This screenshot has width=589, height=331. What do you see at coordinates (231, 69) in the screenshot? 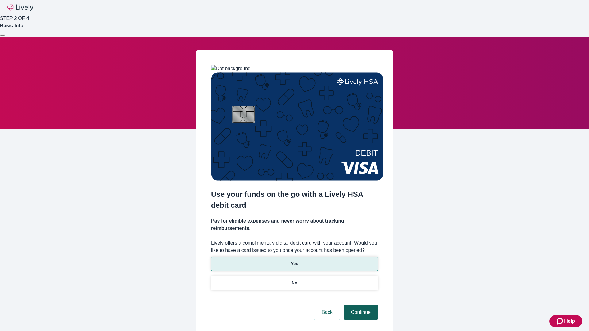
I see `img: Dot background` at bounding box center [231, 69].